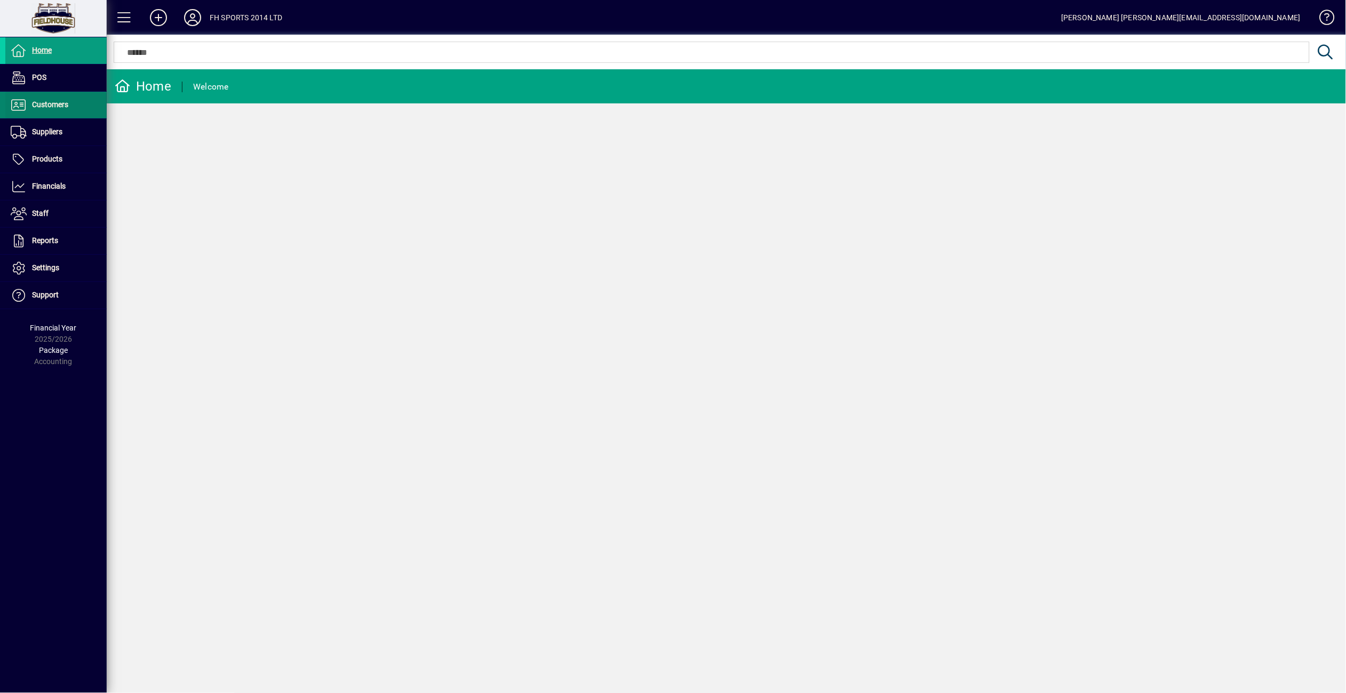  What do you see at coordinates (39, 77) in the screenshot?
I see `span: POS` at bounding box center [39, 77].